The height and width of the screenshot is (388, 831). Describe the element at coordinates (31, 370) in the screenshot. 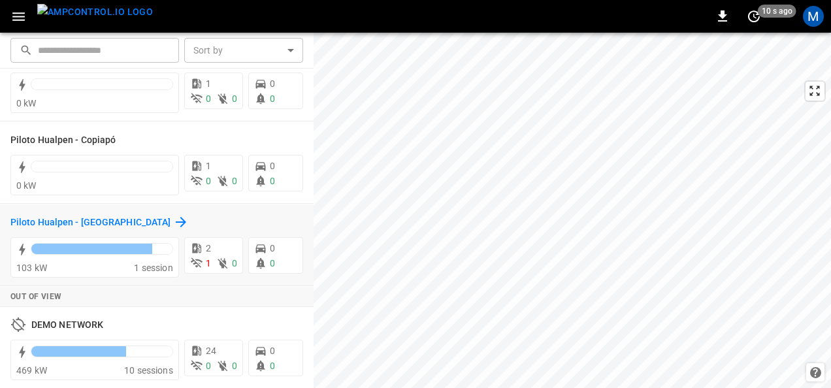

I see `span: 469 kW` at that location.